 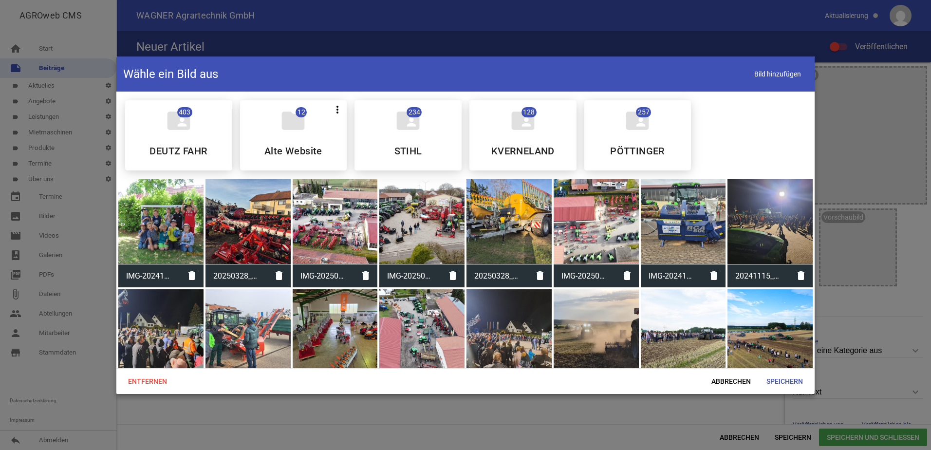 What do you see at coordinates (731, 381) in the screenshot?
I see `span: Abbrechen` at bounding box center [731, 381].